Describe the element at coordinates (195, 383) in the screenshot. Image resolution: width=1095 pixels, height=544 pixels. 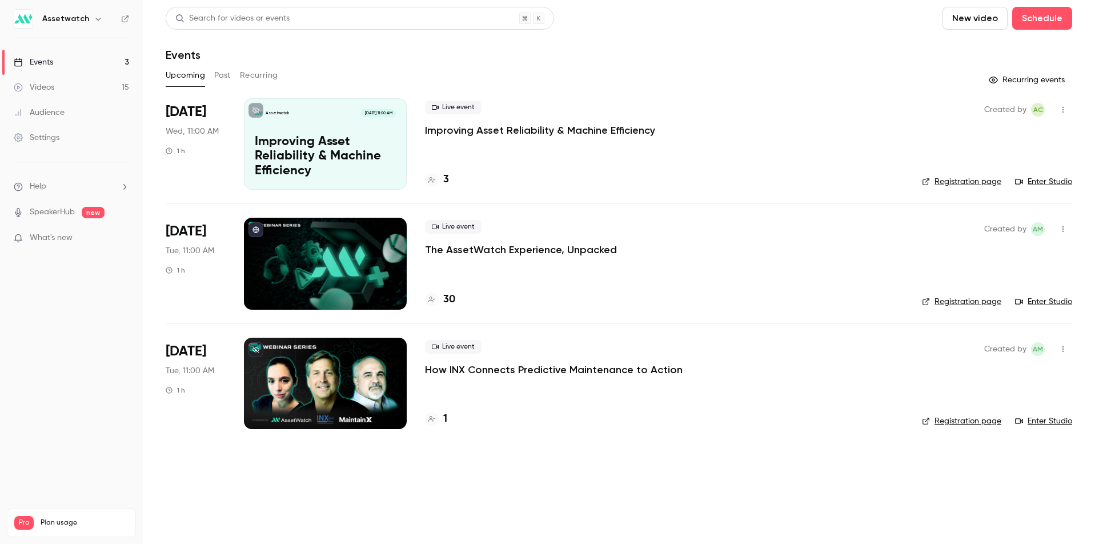
I see `div: Nov 4 Tue, 2:00 PM (America/New York)` at that location.